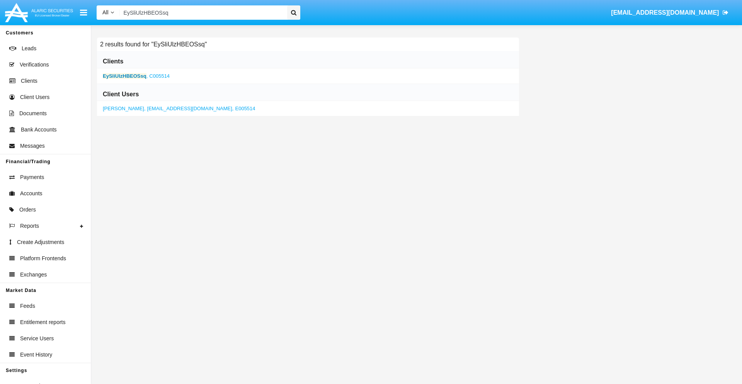 This screenshot has height=384, width=742. What do you see at coordinates (32, 146) in the screenshot?
I see `span: Messages` at bounding box center [32, 146].